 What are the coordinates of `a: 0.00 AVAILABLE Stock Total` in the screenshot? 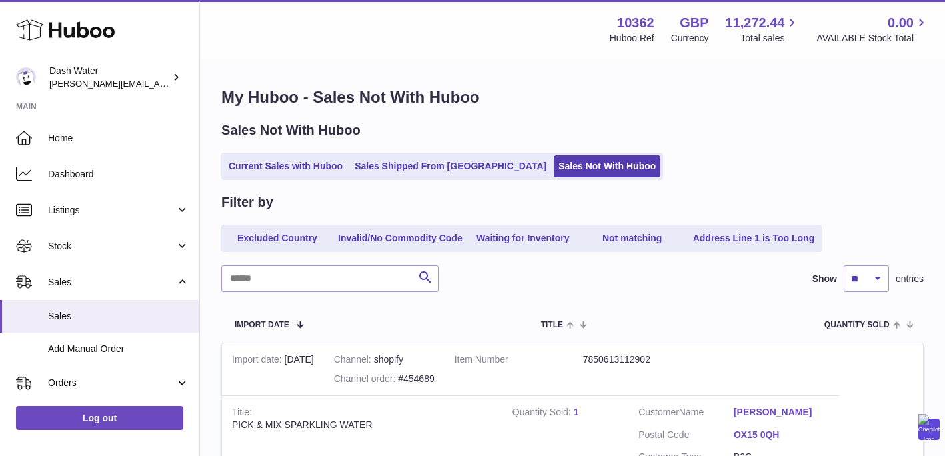 It's located at (872, 29).